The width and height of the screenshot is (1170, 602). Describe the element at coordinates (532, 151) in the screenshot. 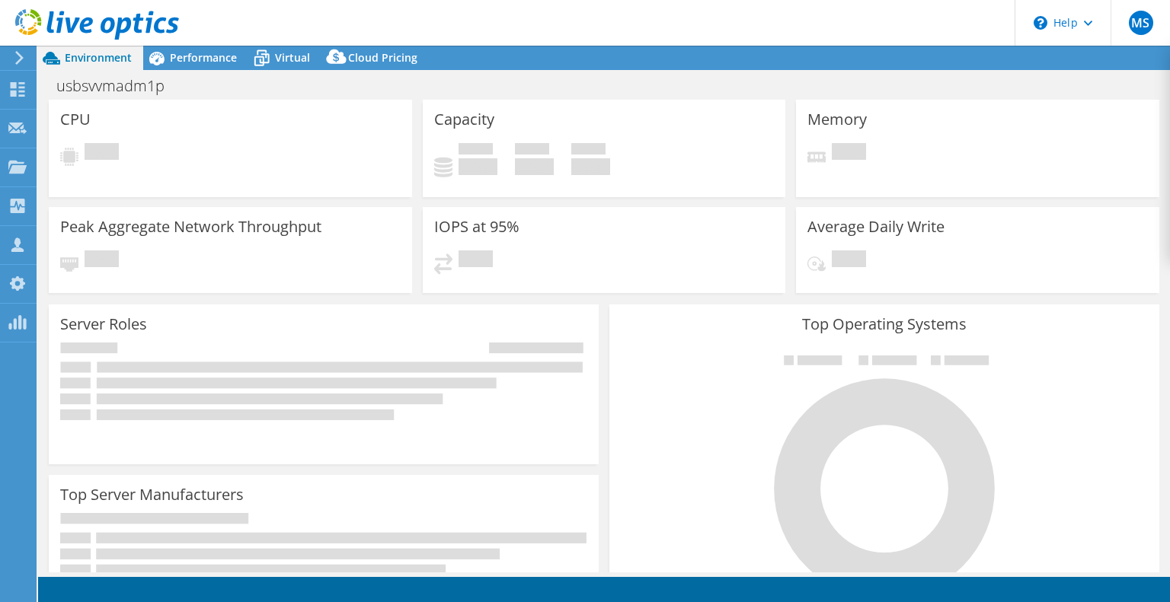

I see `span: Free` at that location.